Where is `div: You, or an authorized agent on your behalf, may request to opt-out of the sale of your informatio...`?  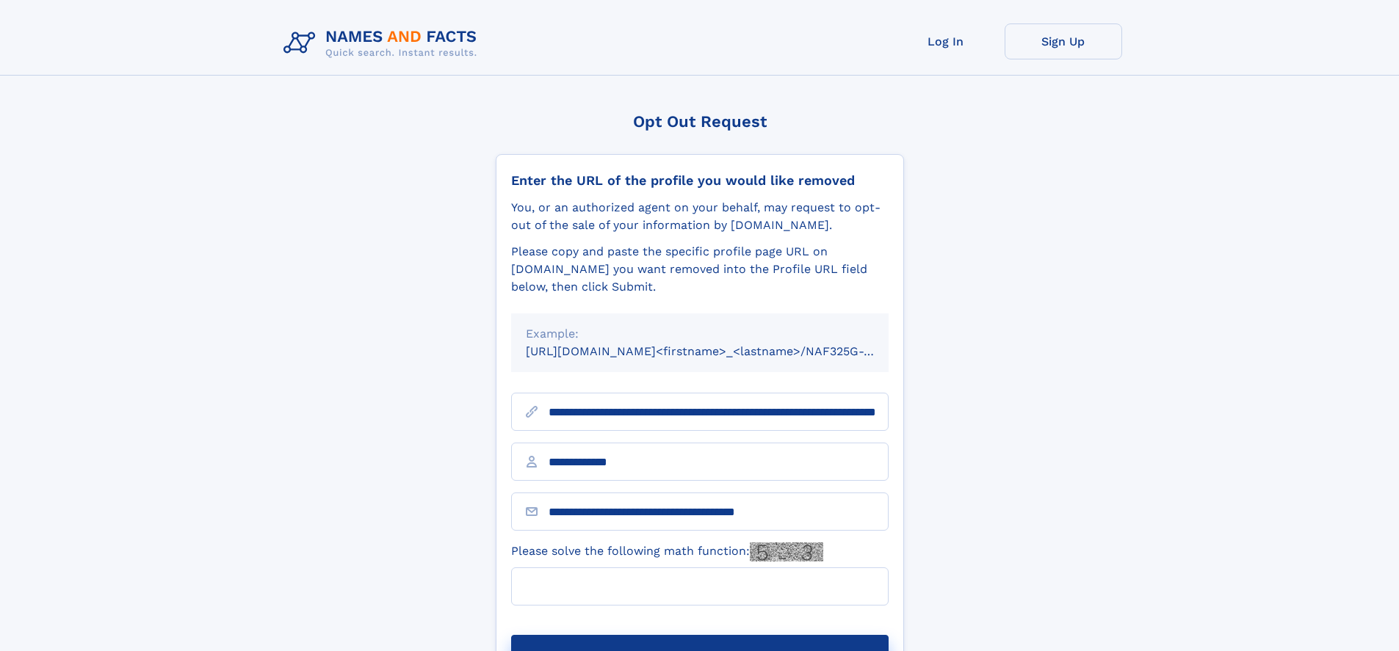 div: You, or an authorized agent on your behalf, may request to opt-out of the sale of your informatio... is located at coordinates (700, 217).